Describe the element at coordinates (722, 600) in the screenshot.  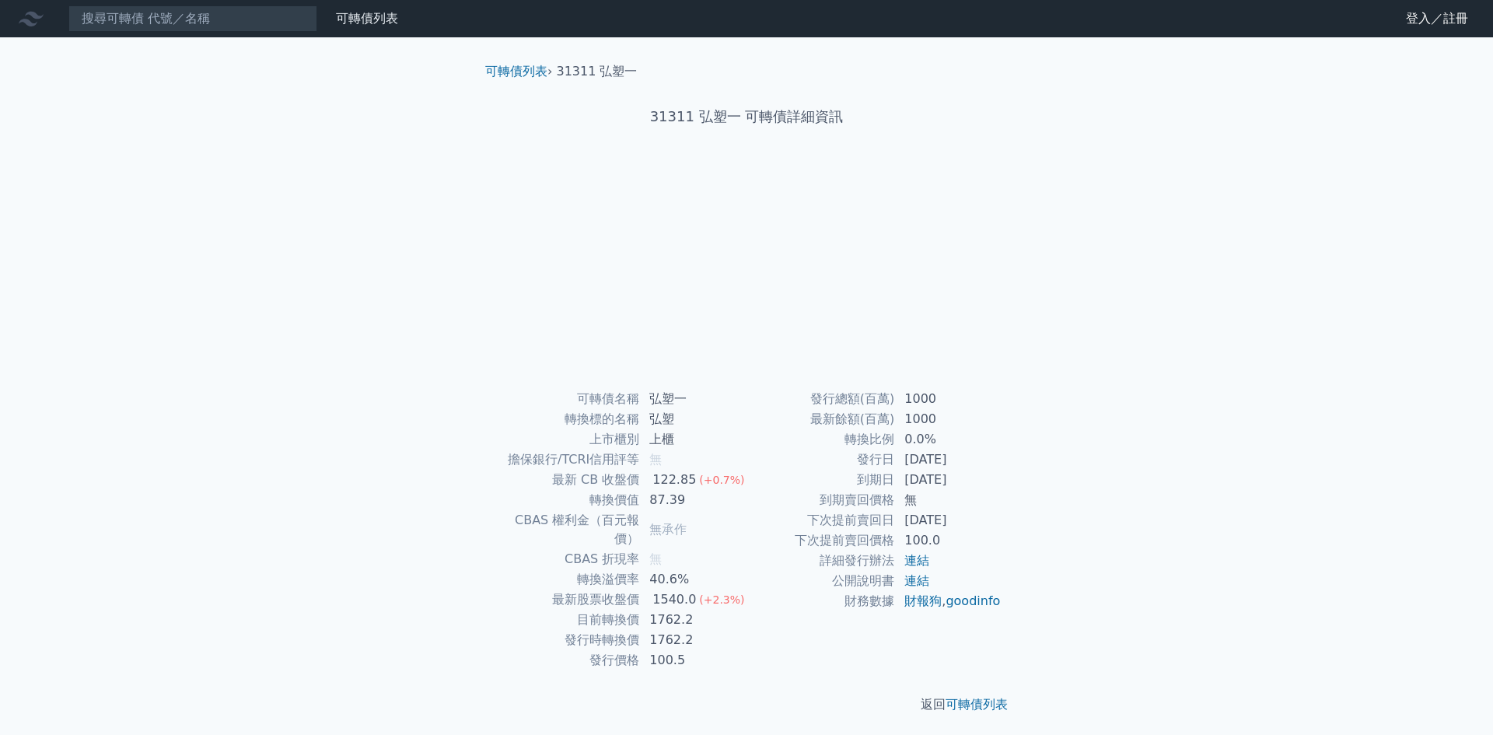
I see `span: (+2.3%)` at that location.